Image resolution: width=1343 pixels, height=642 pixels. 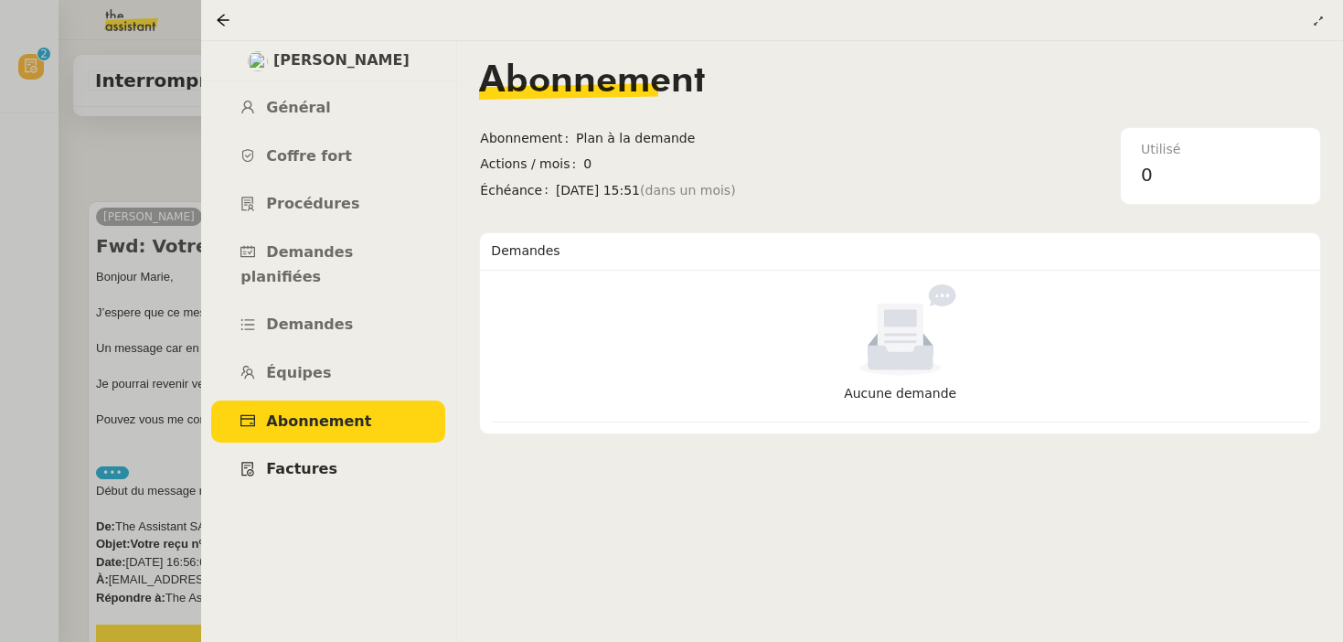 I want to click on span: Demandes, so click(x=309, y=324).